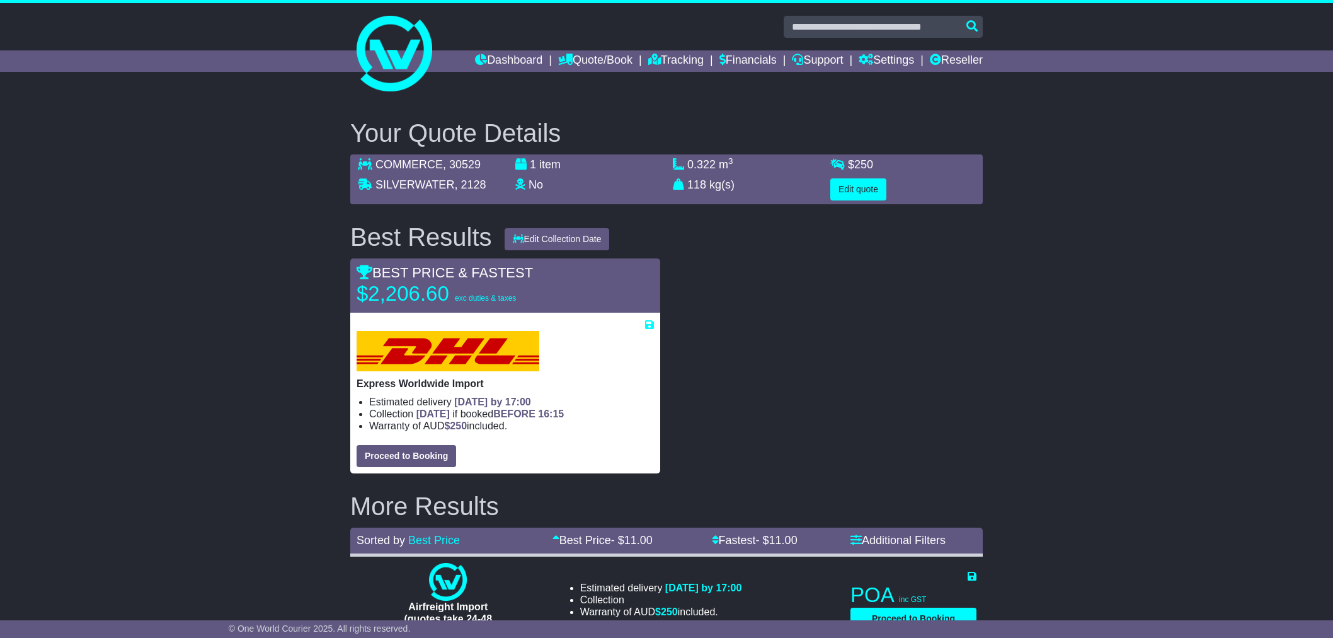  Describe the element at coordinates (533, 164) in the screenshot. I see `span: 1` at that location.